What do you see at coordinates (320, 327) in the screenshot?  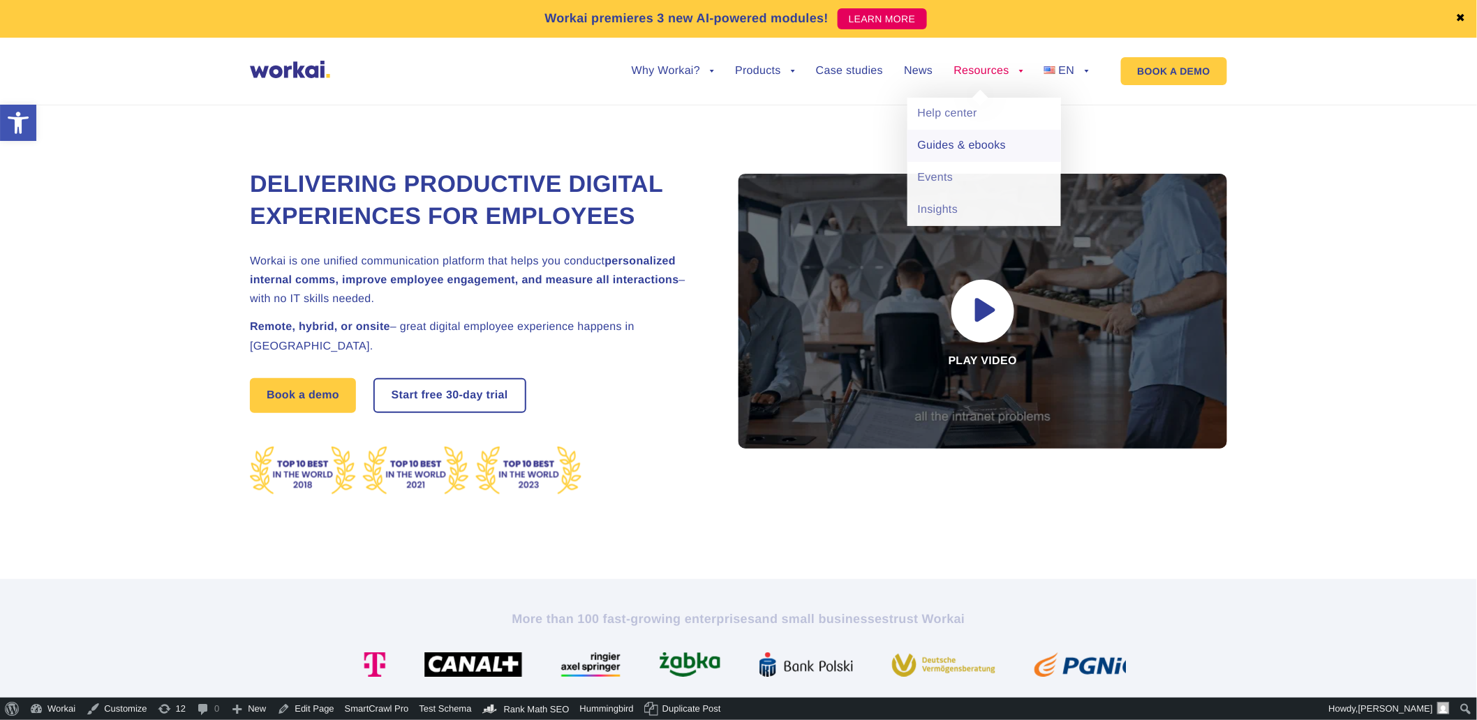 I see `strong: Remote, hybrid, or onsite` at bounding box center [320, 327].